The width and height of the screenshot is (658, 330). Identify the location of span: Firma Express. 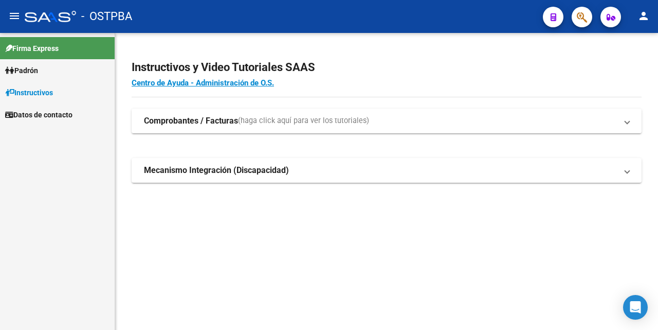
(32, 48).